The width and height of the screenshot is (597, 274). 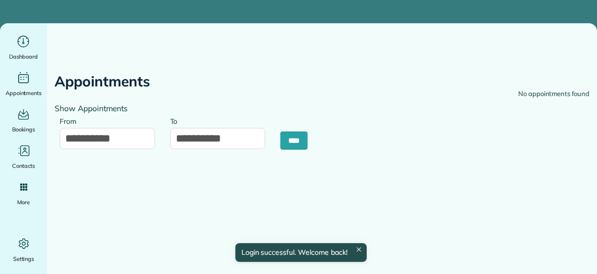 I want to click on h2: Appointments, so click(x=102, y=81).